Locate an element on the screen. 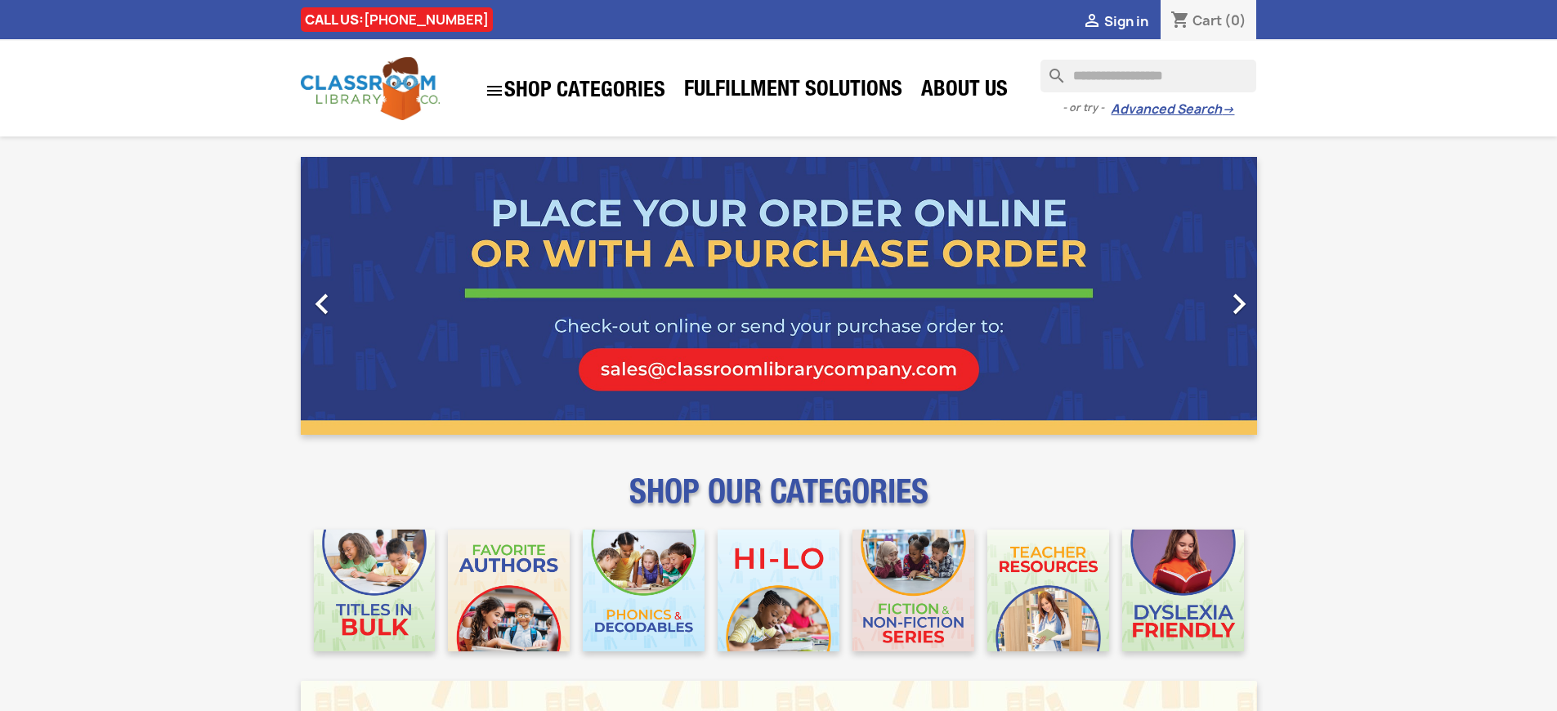 Image resolution: width=1557 pixels, height=711 pixels. i: search is located at coordinates (1050, 69).